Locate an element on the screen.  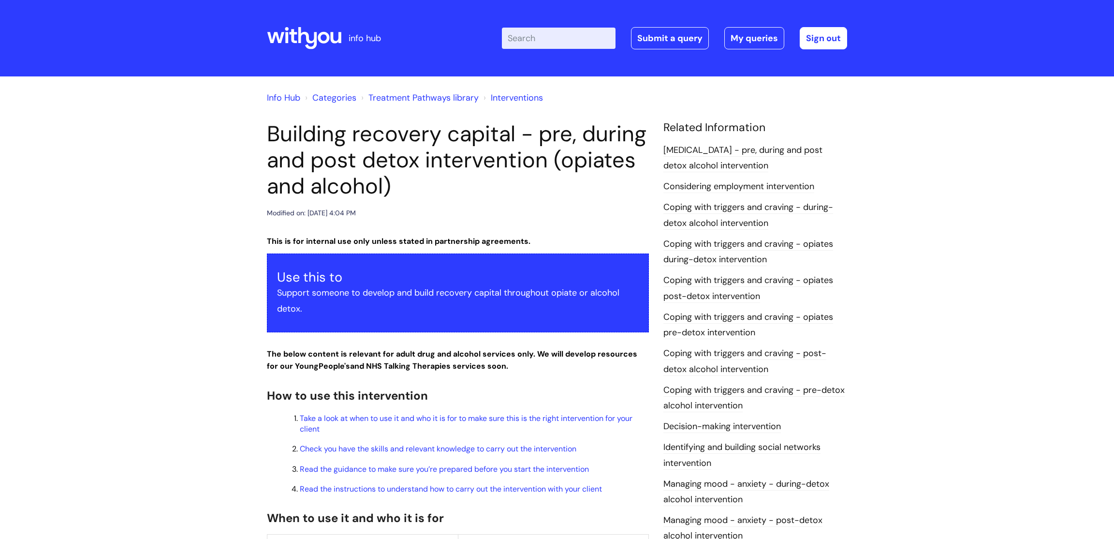
li: Treatment Pathways library is located at coordinates (419, 98).